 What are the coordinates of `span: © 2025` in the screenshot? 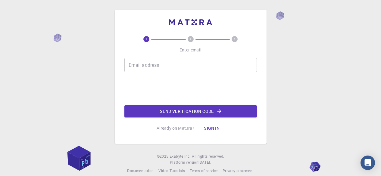 It's located at (163, 156).